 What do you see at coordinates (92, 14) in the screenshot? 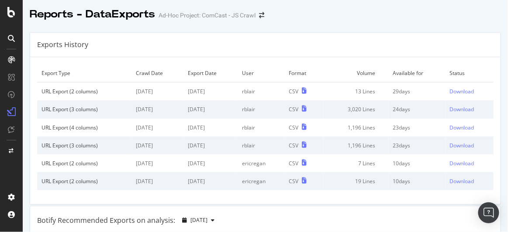
I see `div: Reports - DataExports` at bounding box center [92, 14].